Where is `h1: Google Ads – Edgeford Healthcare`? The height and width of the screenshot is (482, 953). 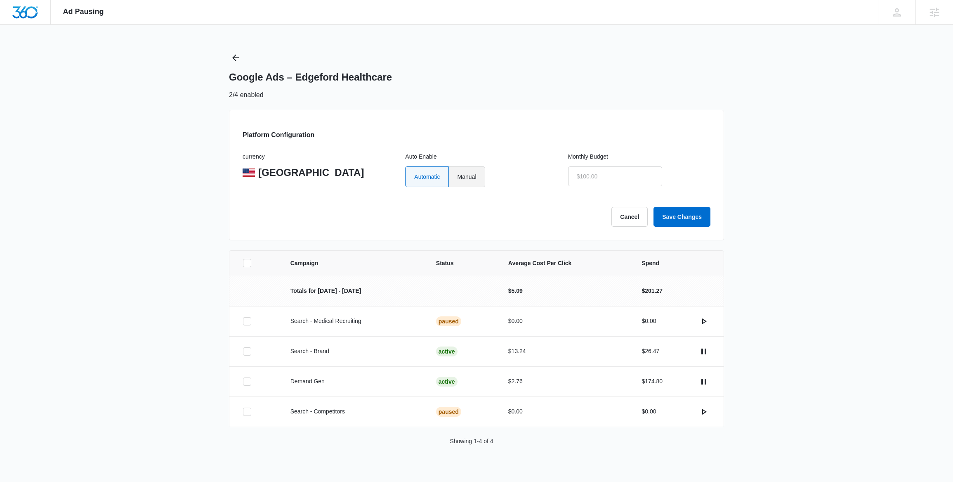 h1: Google Ads – Edgeford Healthcare is located at coordinates (310, 77).